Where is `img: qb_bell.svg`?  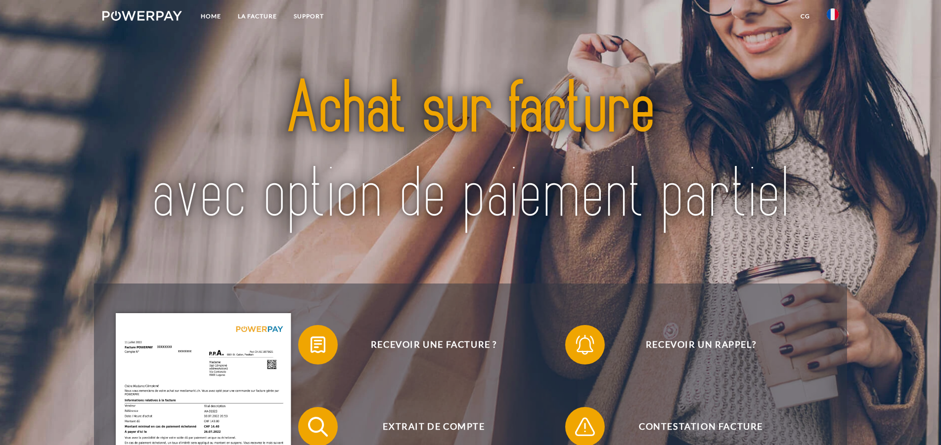 img: qb_bell.svg is located at coordinates (585, 345).